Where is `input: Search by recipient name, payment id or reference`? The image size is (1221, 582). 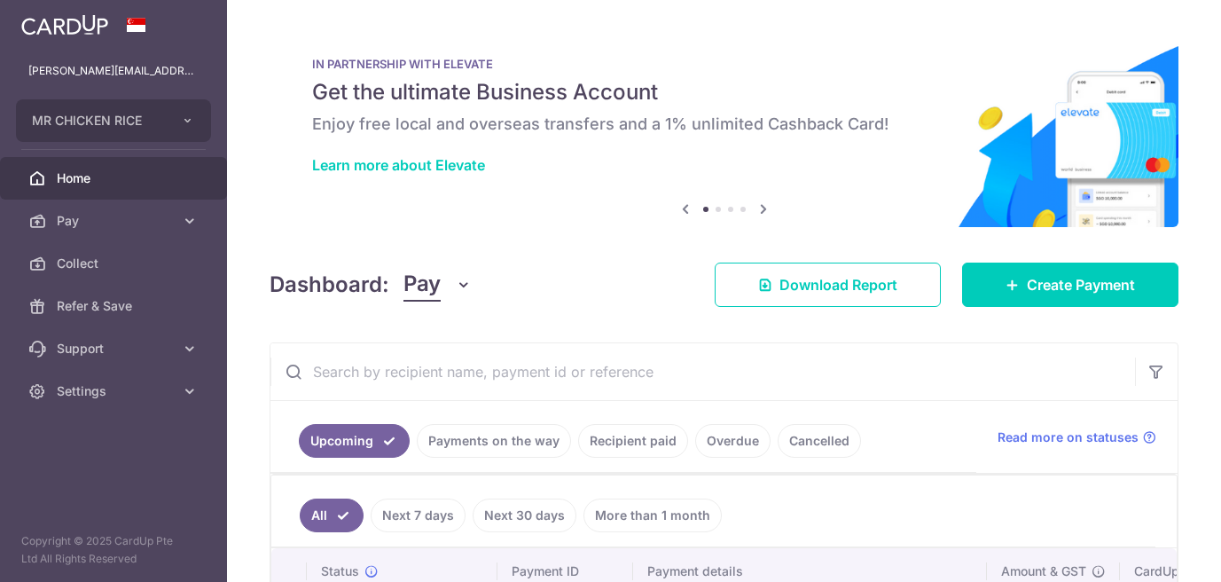
input: Search by recipient name, payment id or reference is located at coordinates (702, 372).